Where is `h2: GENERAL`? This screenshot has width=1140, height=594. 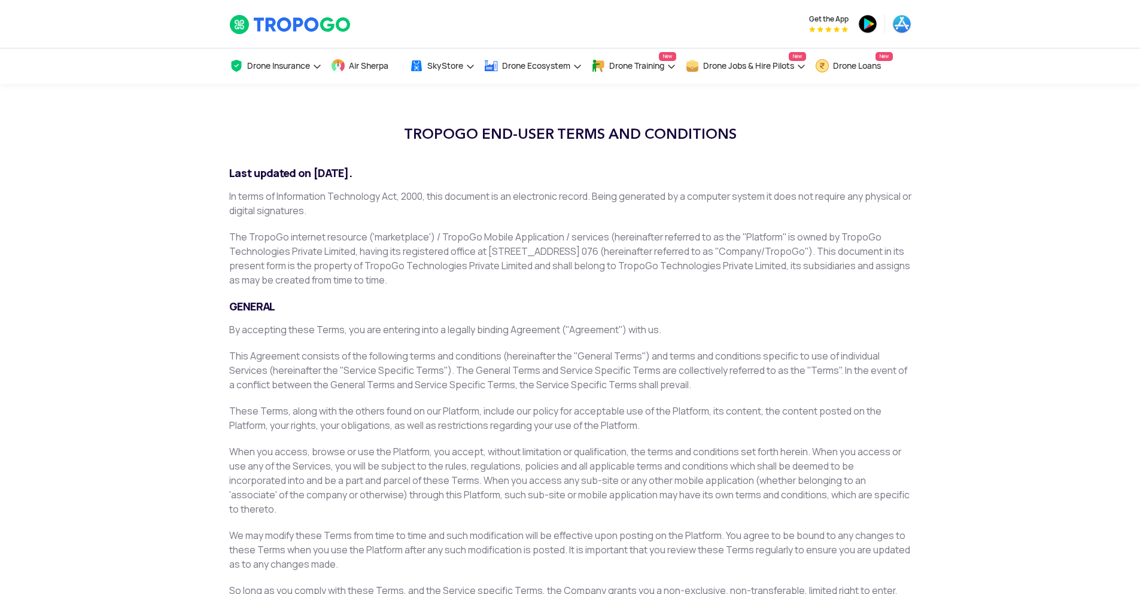 h2: GENERAL is located at coordinates (570, 307).